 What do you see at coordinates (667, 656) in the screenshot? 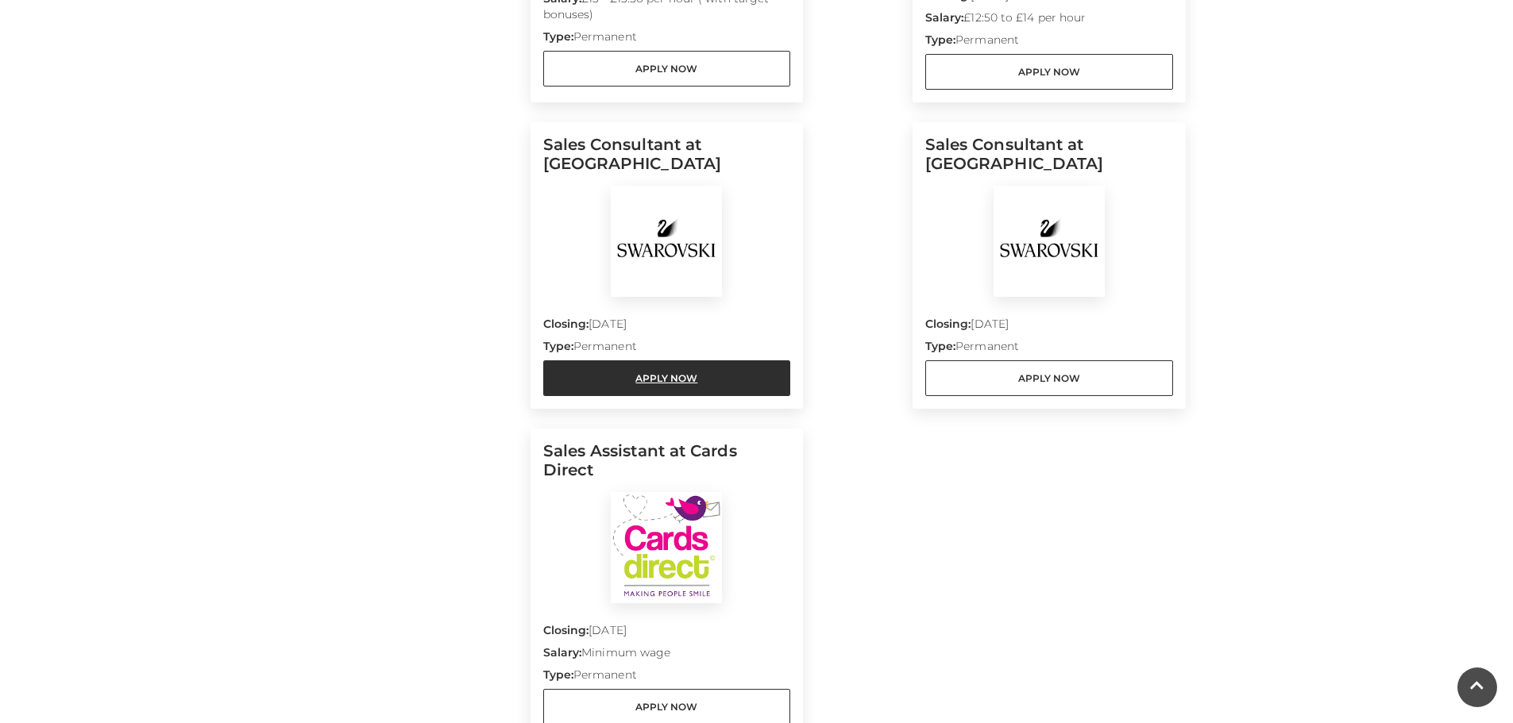
I see `p: Minimum wage` at bounding box center [667, 656].